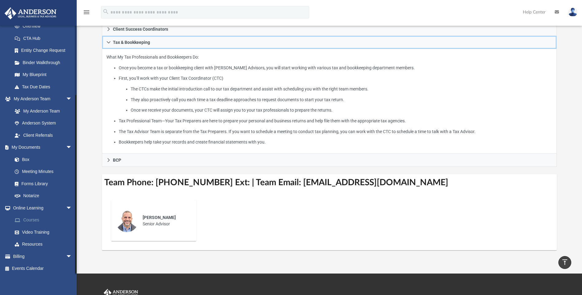  What do you see at coordinates (165, 221) in the screenshot?
I see `div: Senior Advisor` at bounding box center [165, 221].